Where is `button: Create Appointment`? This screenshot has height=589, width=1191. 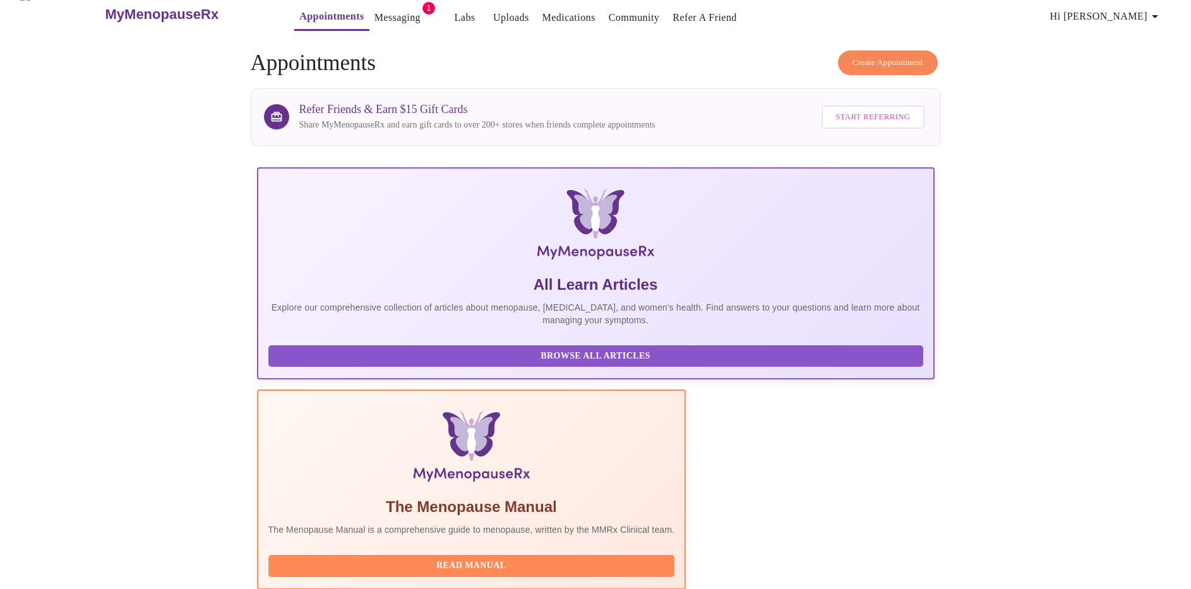
button: Create Appointment is located at coordinates (888, 63).